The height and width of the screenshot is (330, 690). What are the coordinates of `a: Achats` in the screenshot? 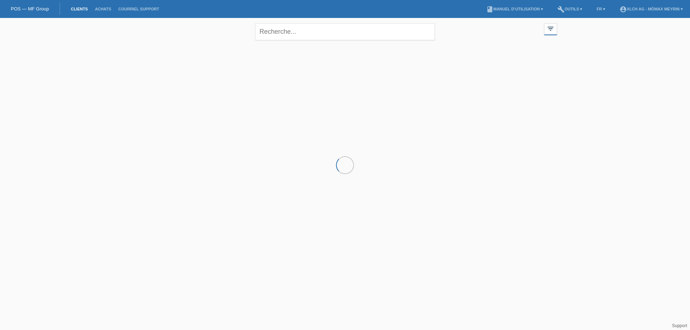 It's located at (103, 9).